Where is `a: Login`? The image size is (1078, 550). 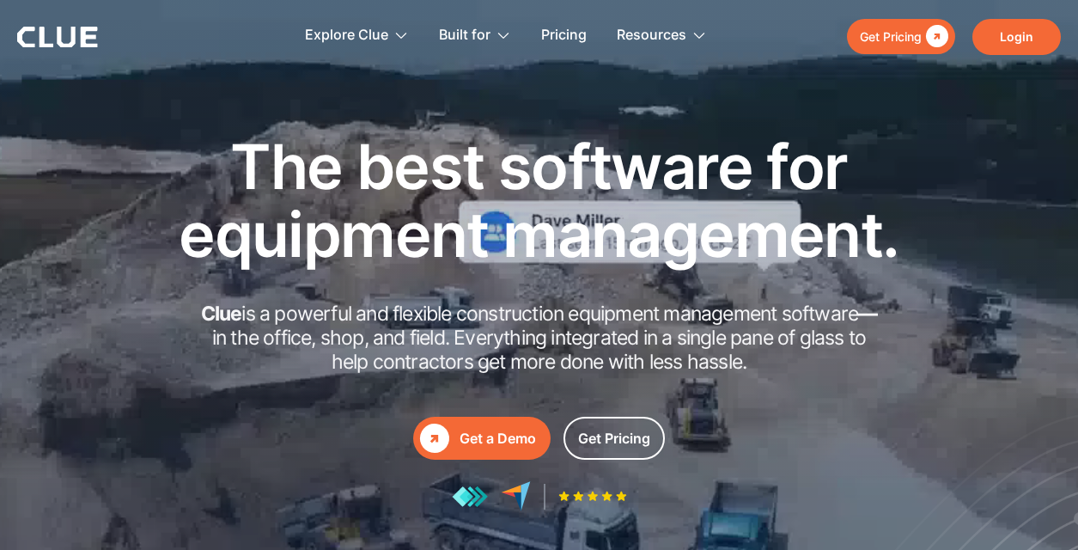
a: Login is located at coordinates (1017, 37).